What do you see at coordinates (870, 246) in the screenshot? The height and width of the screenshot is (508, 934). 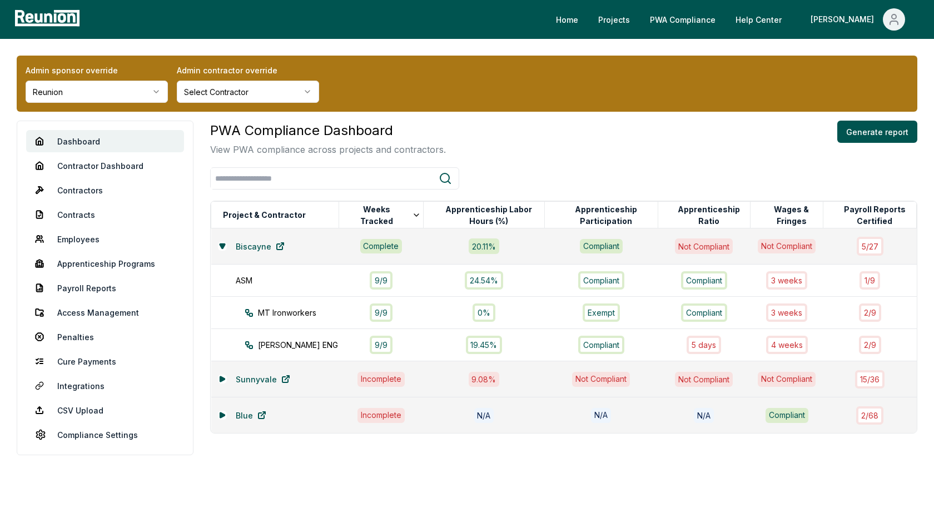 I see `div: 5 / 27` at bounding box center [870, 246].